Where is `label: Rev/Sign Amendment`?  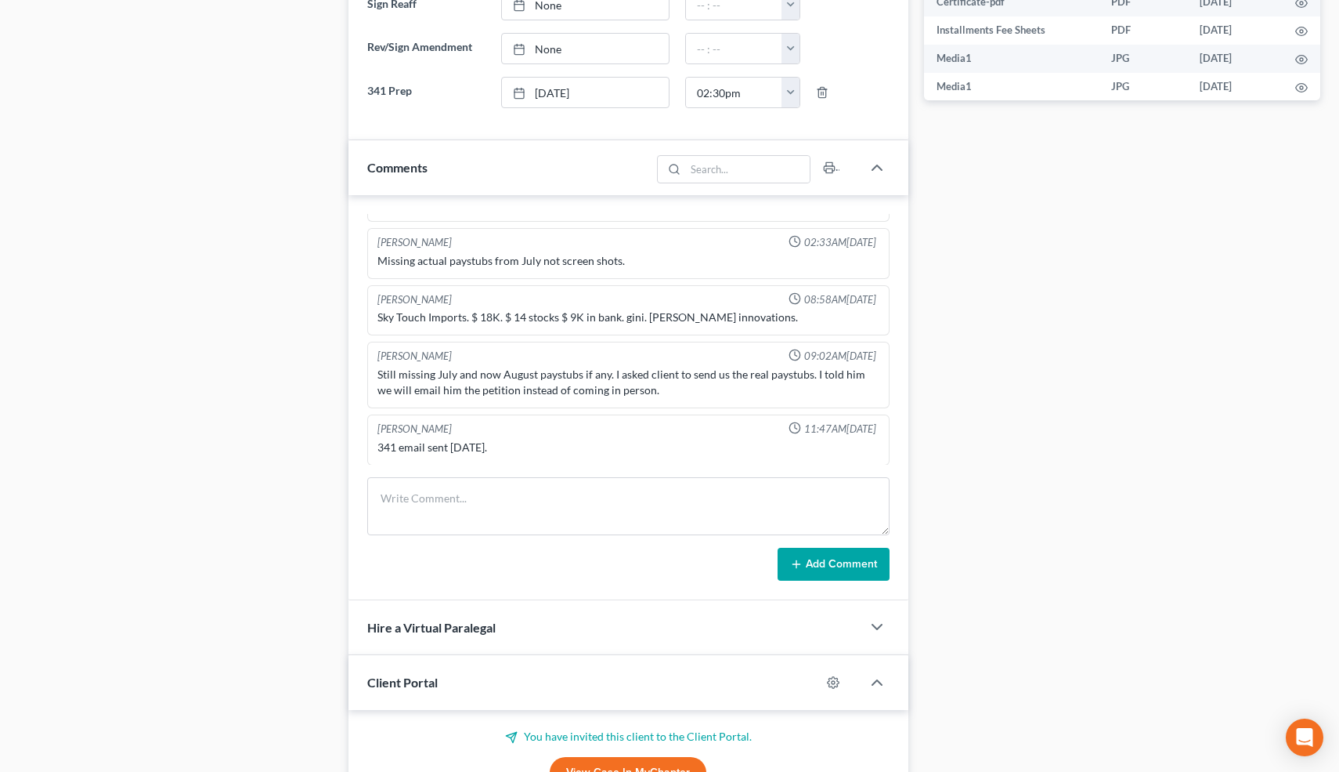 label: Rev/Sign Amendment is located at coordinates (427, 49).